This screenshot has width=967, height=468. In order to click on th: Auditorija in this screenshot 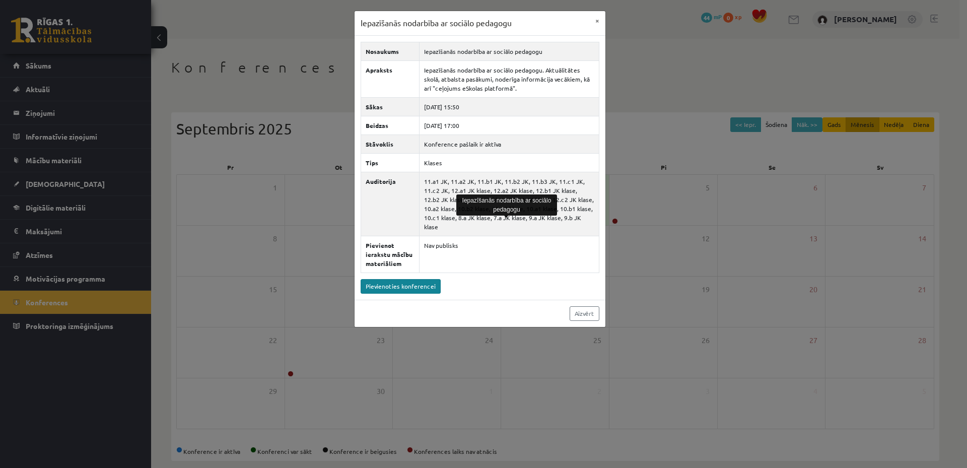, I will do `click(390, 204)`.